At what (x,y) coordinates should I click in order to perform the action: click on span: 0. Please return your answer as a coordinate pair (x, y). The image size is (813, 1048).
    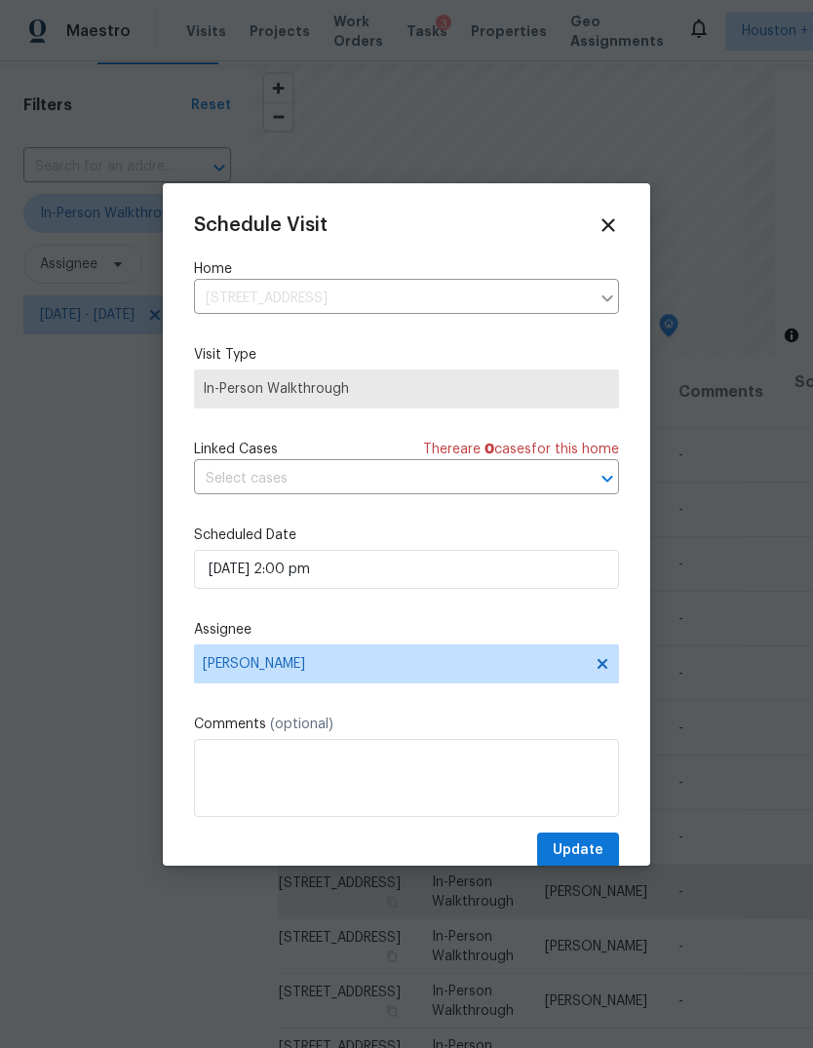
    Looking at the image, I should click on (489, 449).